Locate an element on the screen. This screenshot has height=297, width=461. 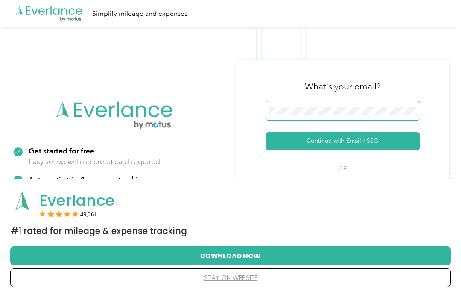
span: #1 Rated for Mileage & Expense Tracking is located at coordinates (99, 231).